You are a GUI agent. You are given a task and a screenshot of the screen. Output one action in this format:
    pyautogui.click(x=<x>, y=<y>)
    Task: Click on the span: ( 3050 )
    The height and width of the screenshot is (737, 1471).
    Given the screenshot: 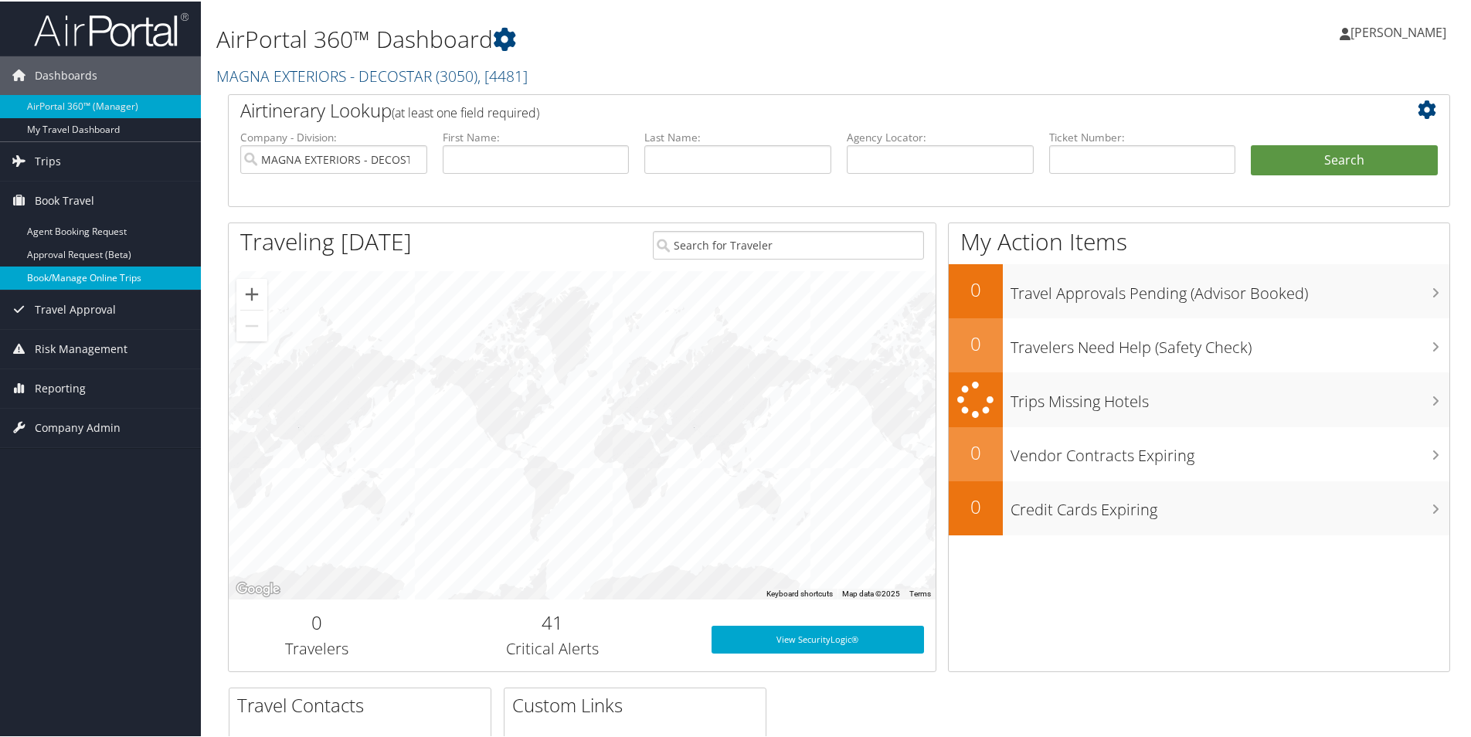 What is the action you would take?
    pyautogui.click(x=457, y=74)
    